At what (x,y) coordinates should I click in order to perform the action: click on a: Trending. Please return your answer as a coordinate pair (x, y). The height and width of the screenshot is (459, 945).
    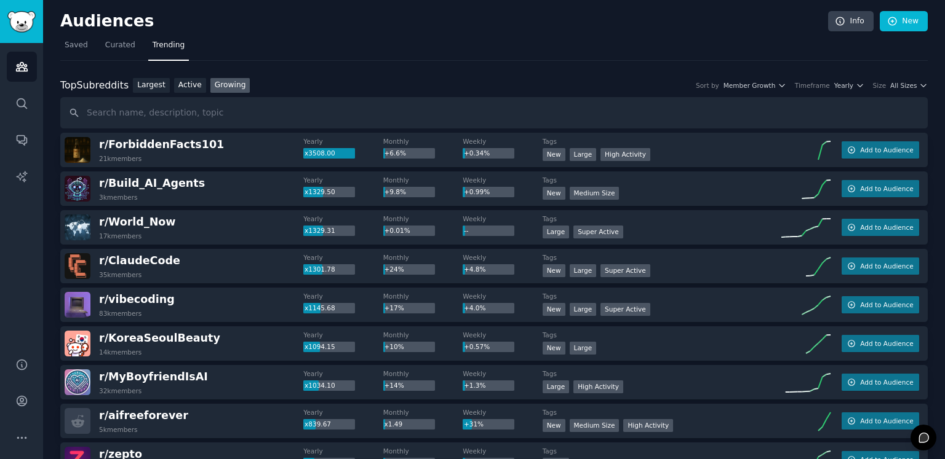
    Looking at the image, I should click on (169, 48).